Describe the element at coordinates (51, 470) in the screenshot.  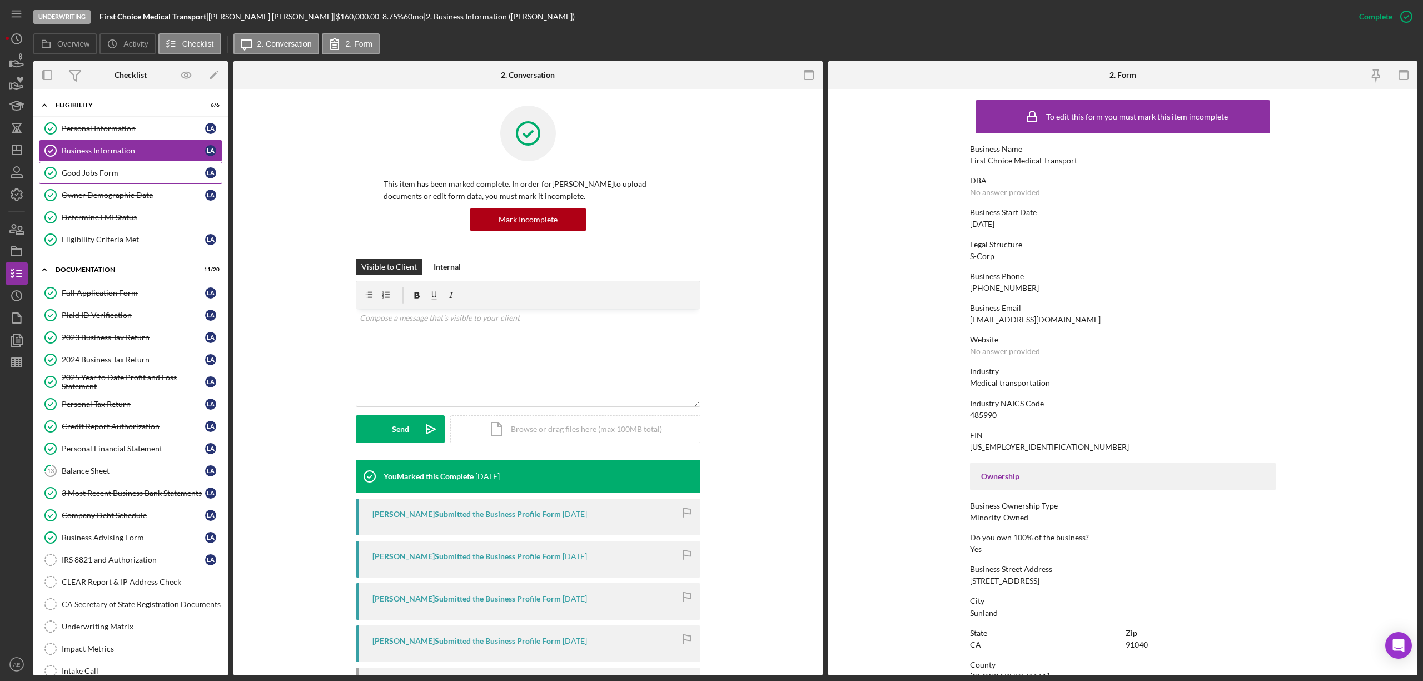
I see `tspan: 13` at that location.